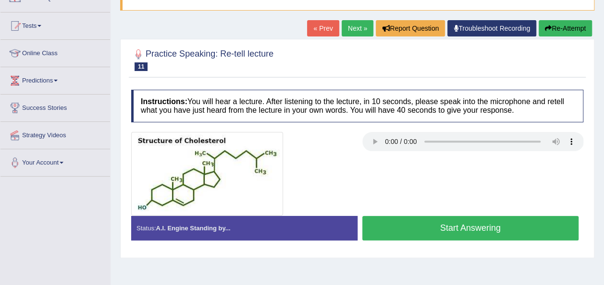 This screenshot has height=285, width=604. What do you see at coordinates (491, 28) in the screenshot?
I see `a: Troubleshoot Recording` at bounding box center [491, 28].